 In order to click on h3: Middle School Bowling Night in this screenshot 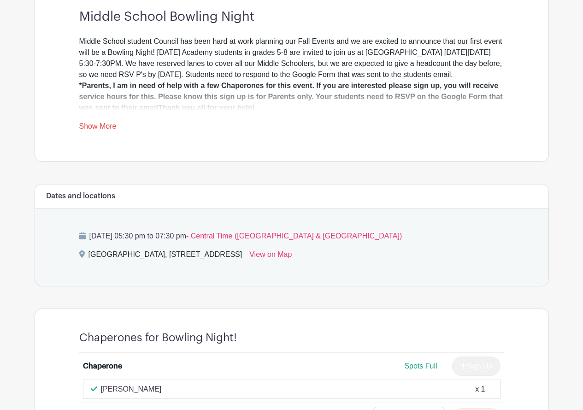, I will do `click(292, 17)`.